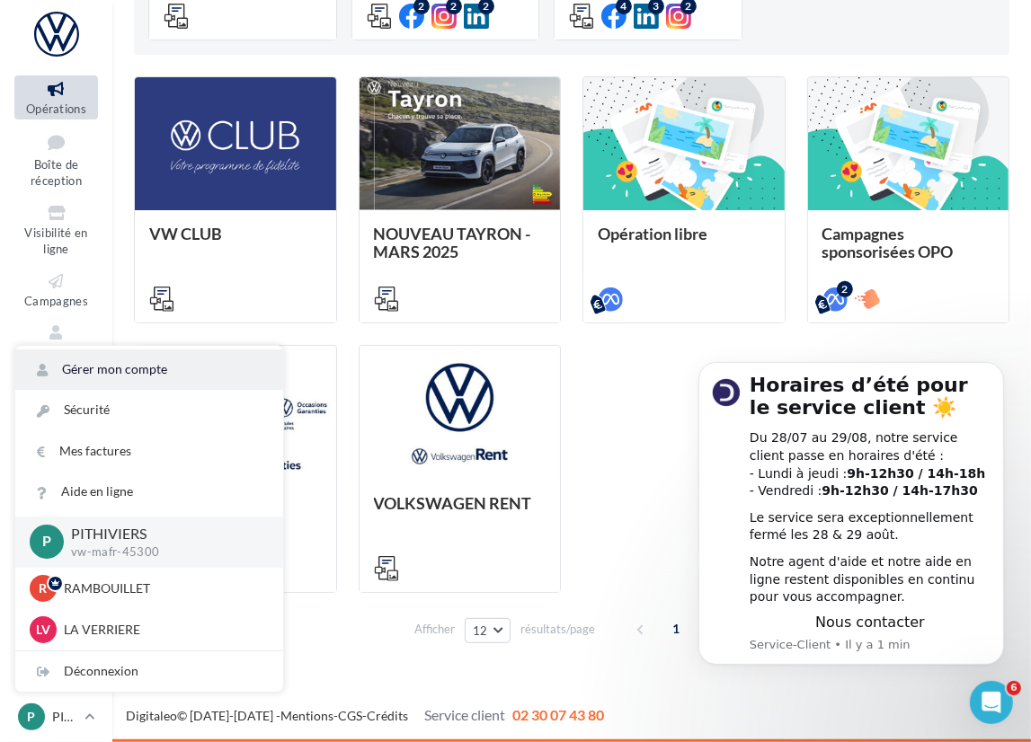 This screenshot has height=742, width=1031. I want to click on a: Crédits, so click(387, 715).